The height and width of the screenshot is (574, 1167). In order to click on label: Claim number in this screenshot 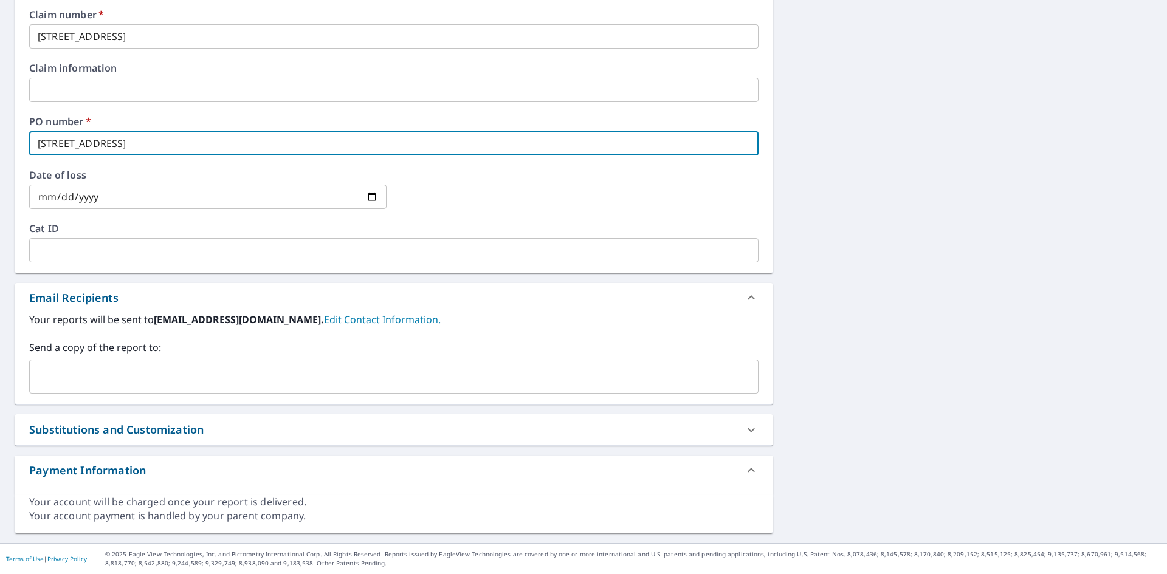, I will do `click(394, 15)`.